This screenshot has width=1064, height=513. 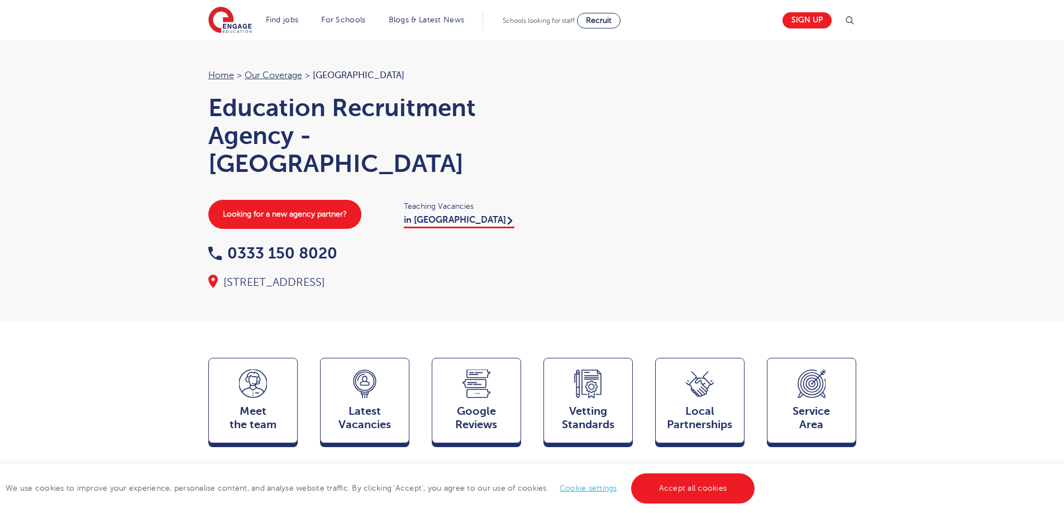 What do you see at coordinates (365, 418) in the screenshot?
I see `span: Latest Vacancies` at bounding box center [365, 418].